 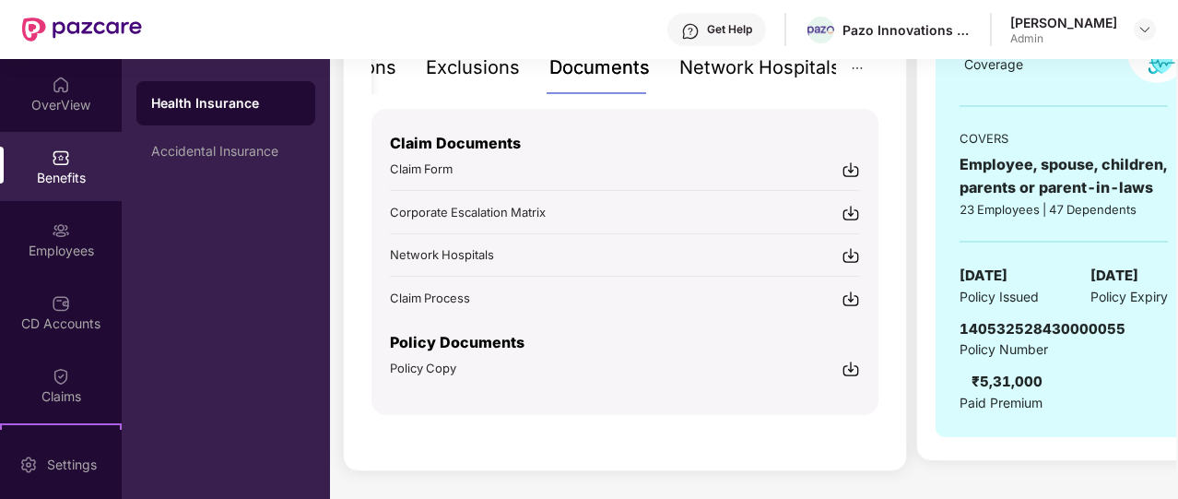 I want to click on div: Settings, so click(x=72, y=465).